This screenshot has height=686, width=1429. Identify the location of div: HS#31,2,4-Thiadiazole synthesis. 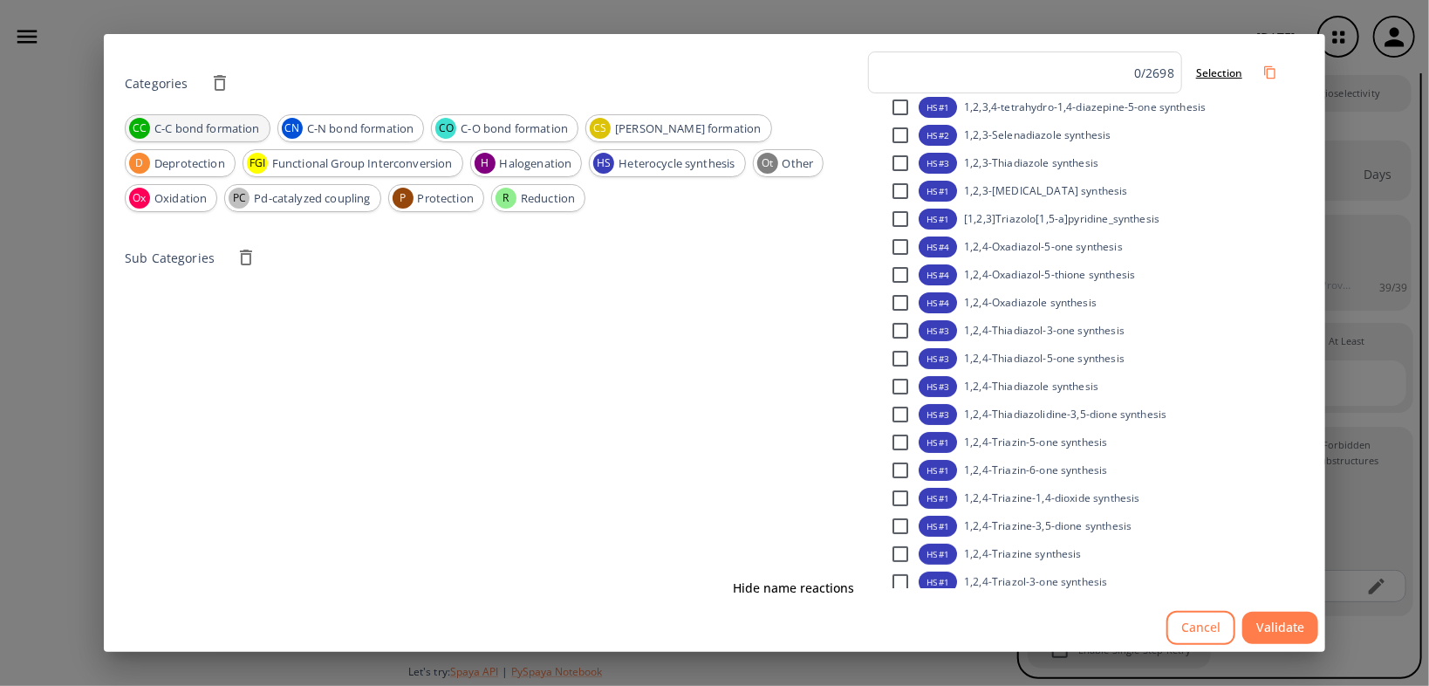
(1086, 387).